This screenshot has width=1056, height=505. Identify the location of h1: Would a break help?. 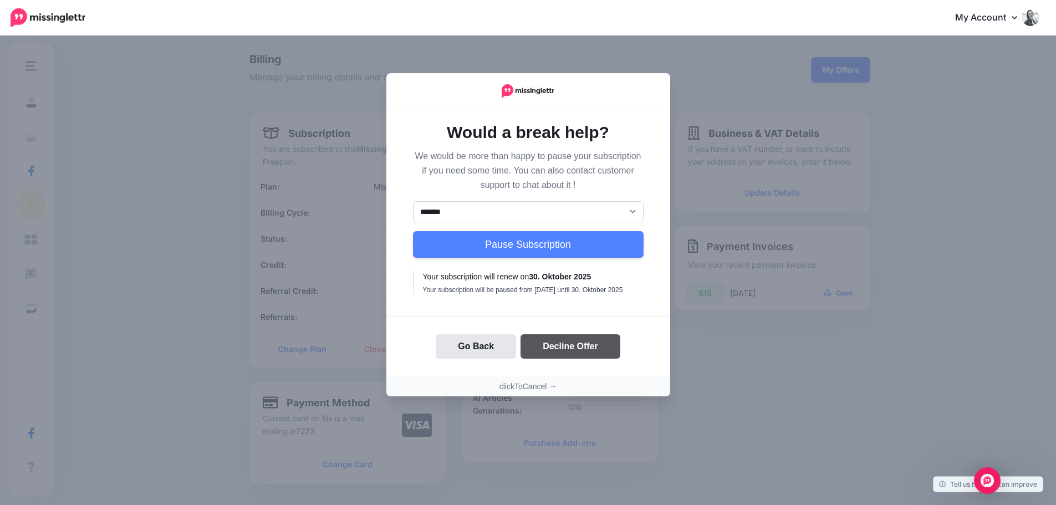
(528, 132).